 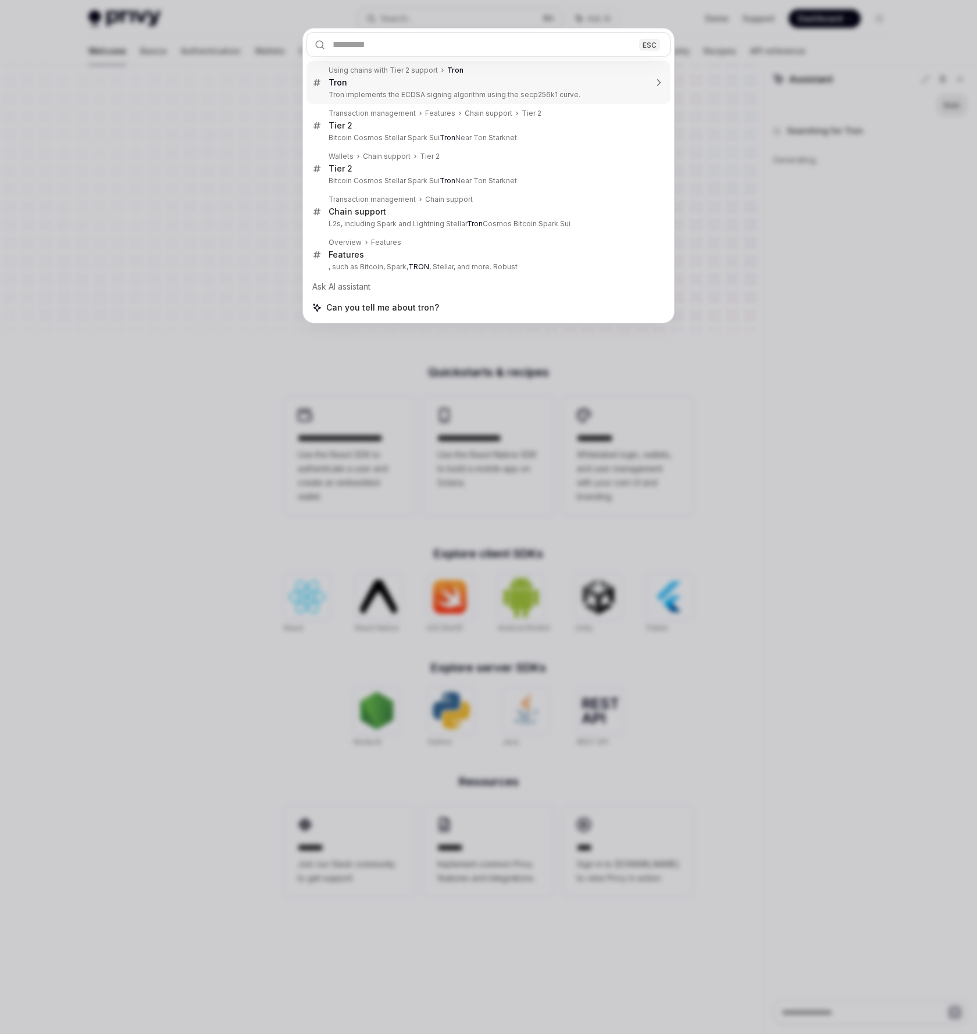 What do you see at coordinates (487, 95) in the screenshot?
I see `p: Tron implements the ECDSA signing algorithm using the secp256k1 curve.` at bounding box center [487, 95].